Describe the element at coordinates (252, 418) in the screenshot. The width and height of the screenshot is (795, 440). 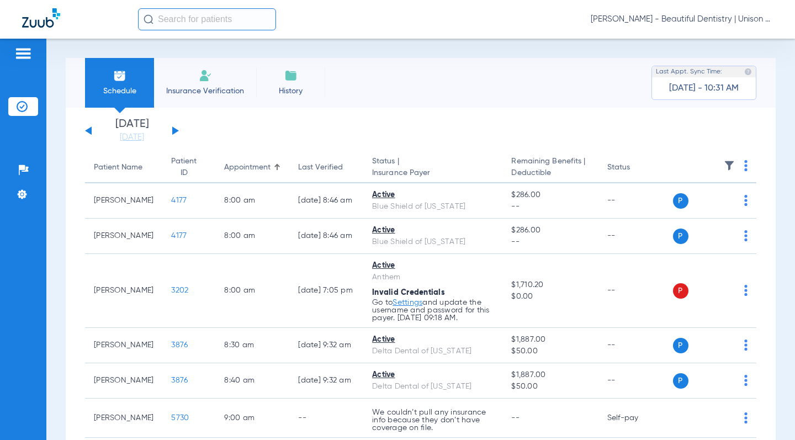
I see `td: 9:00 AM` at that location.